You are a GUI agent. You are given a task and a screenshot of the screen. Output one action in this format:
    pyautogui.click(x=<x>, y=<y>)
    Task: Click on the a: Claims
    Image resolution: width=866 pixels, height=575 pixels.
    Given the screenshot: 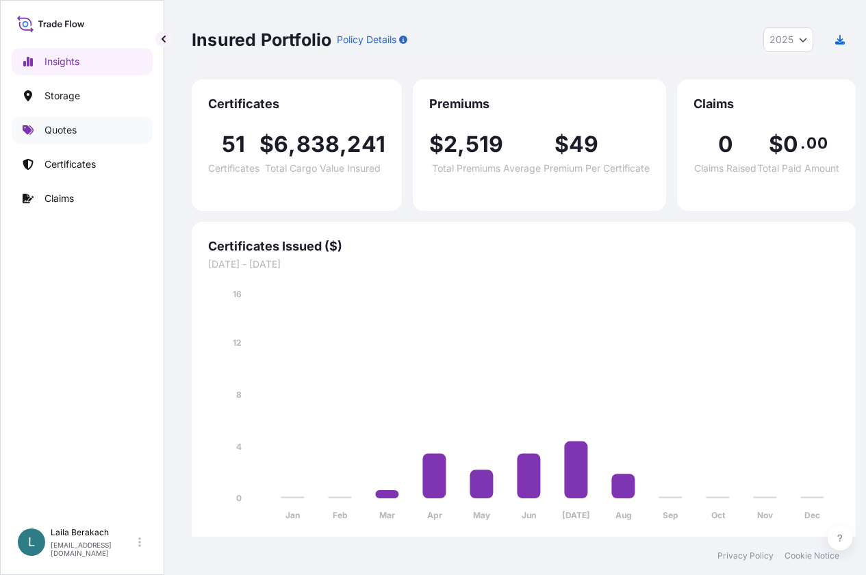 What is the action you would take?
    pyautogui.click(x=82, y=198)
    